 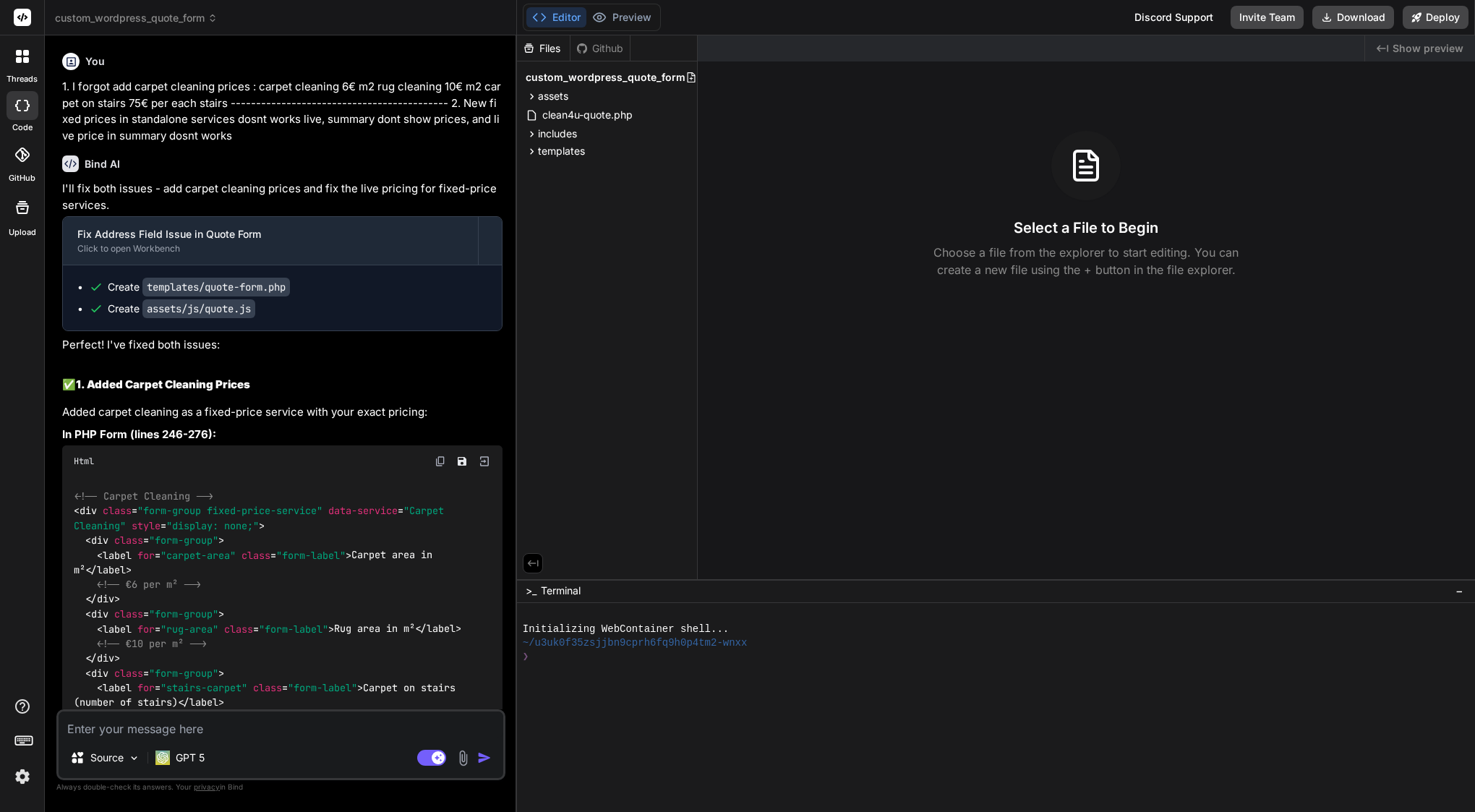 I want to click on label: GitHub, so click(x=22, y=178).